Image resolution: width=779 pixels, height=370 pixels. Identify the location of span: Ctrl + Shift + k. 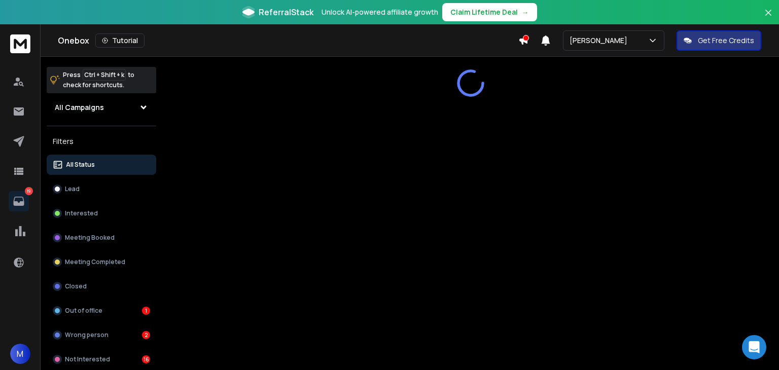
(104, 75).